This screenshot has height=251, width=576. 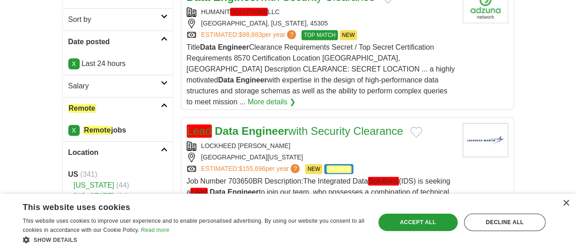 I want to click on div: Decline all, so click(x=504, y=222).